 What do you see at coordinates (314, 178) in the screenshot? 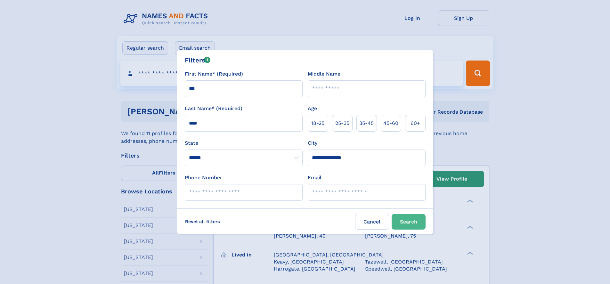
I see `label: Email` at bounding box center [314, 178].